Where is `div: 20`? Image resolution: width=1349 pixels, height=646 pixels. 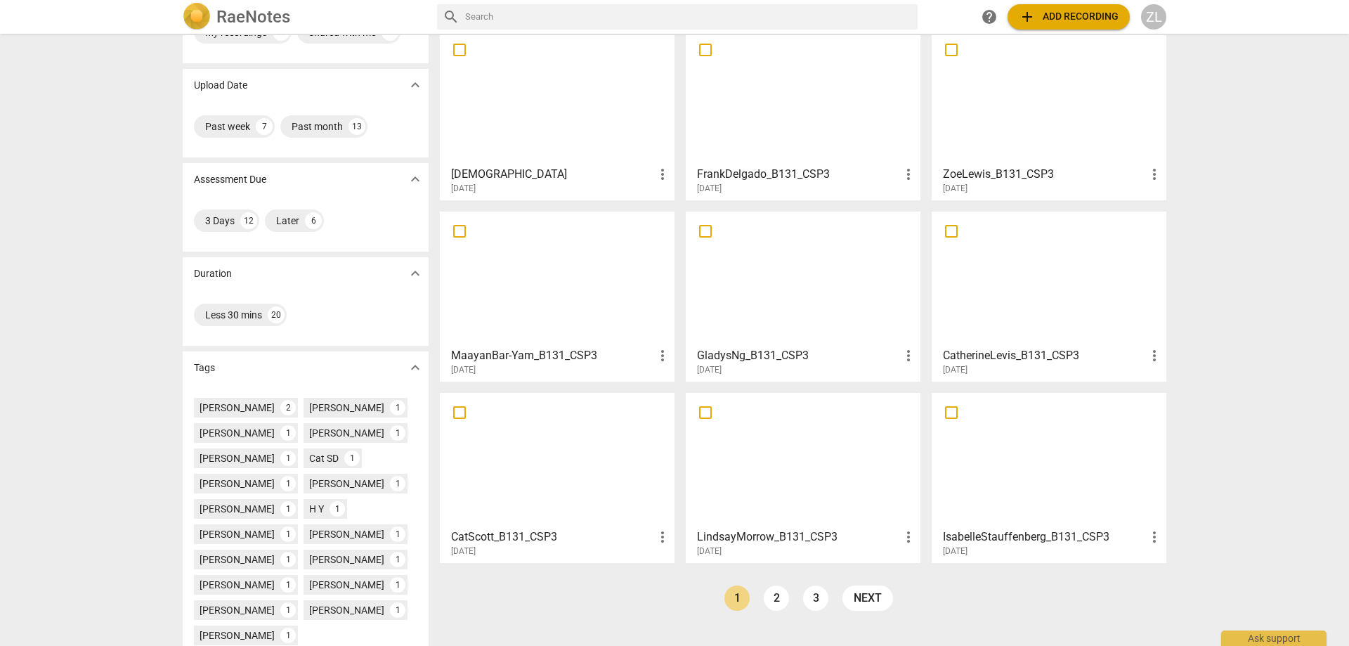 div: 20 is located at coordinates (276, 315).